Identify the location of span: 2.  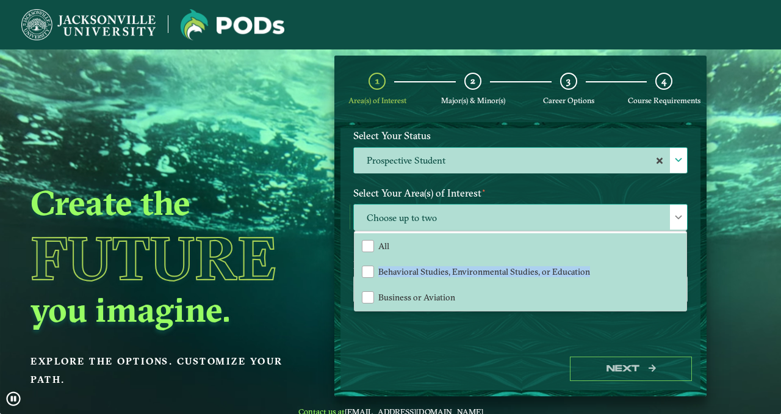
(473, 81).